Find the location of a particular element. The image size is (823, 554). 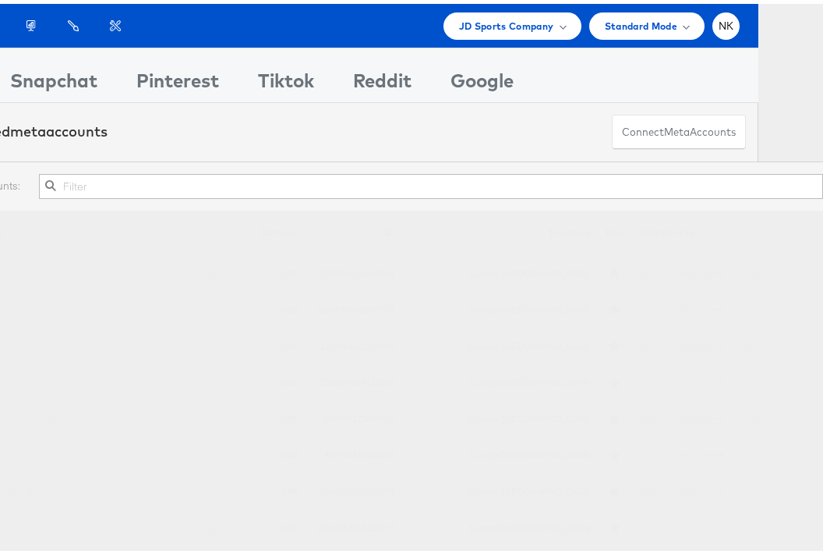

input: Filter is located at coordinates (431, 182).